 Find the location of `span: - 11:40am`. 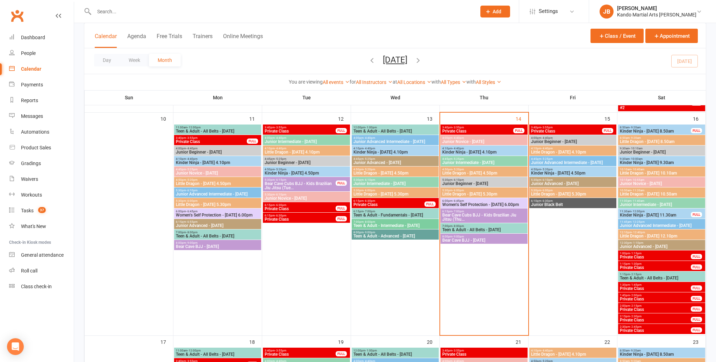

span: - 11:40am is located at coordinates (638, 201).